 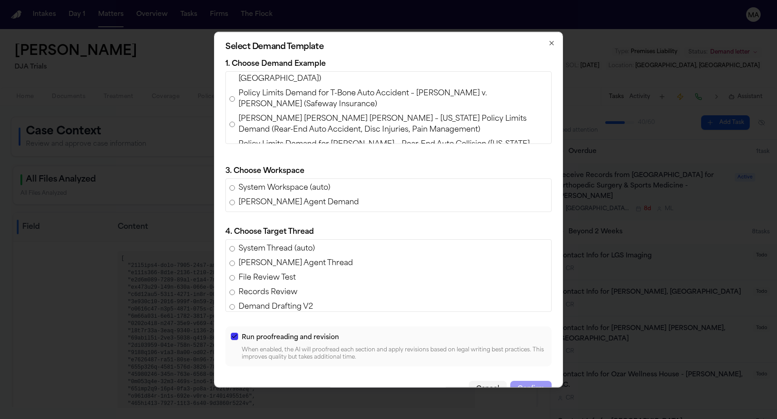 What do you see at coordinates (284, 188) in the screenshot?
I see `span: System Workspace (auto)` at bounding box center [284, 188].